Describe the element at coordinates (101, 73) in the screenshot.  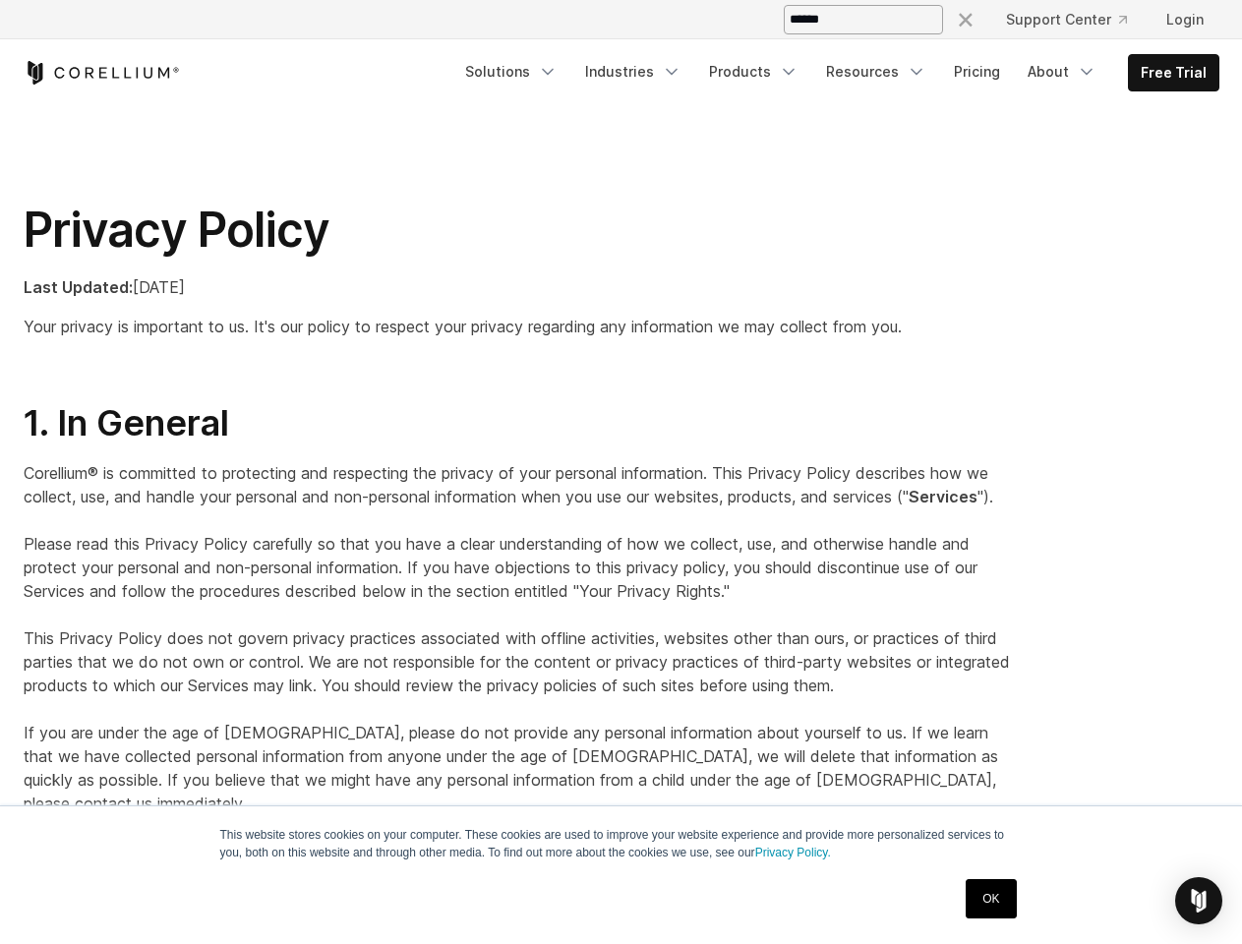
I see `a: Corellium Home` at that location.